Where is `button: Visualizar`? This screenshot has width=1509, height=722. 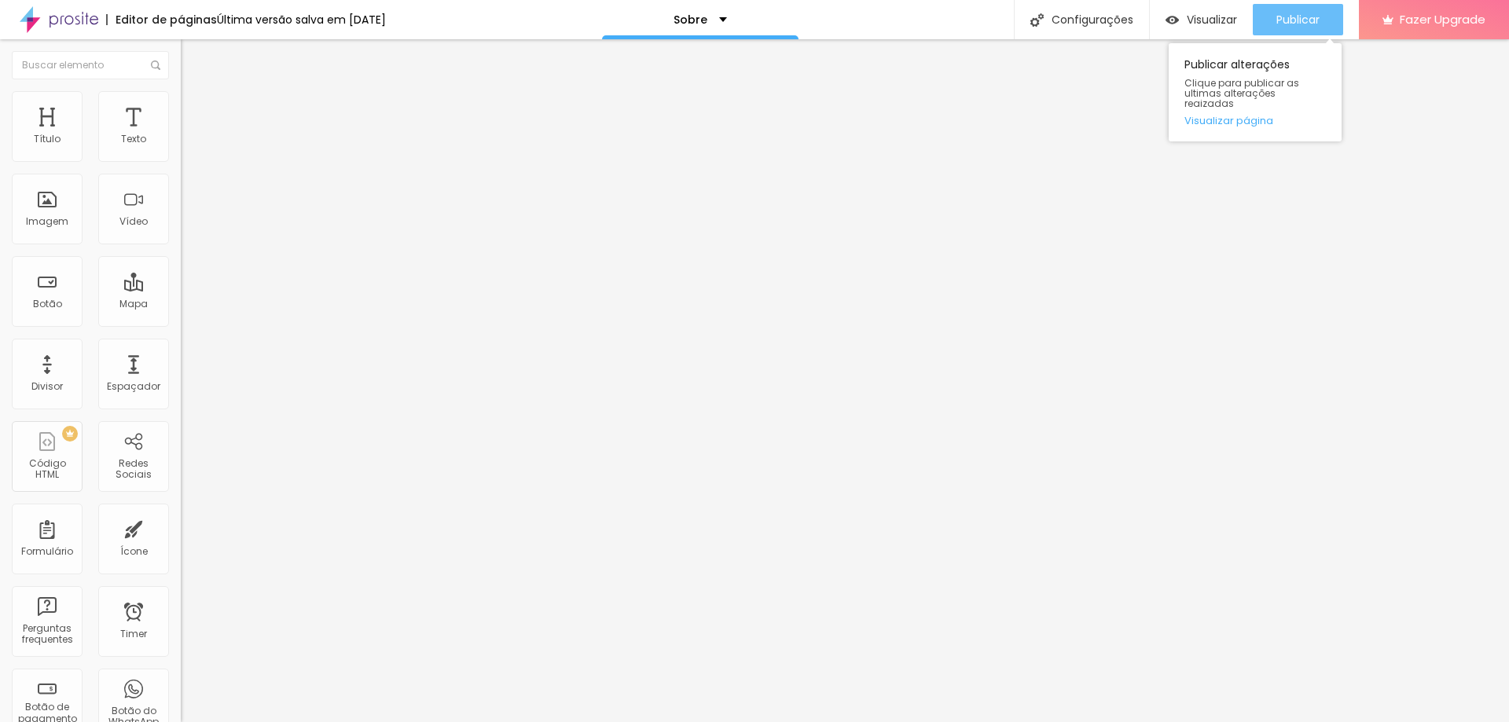 button: Visualizar is located at coordinates (1201, 20).